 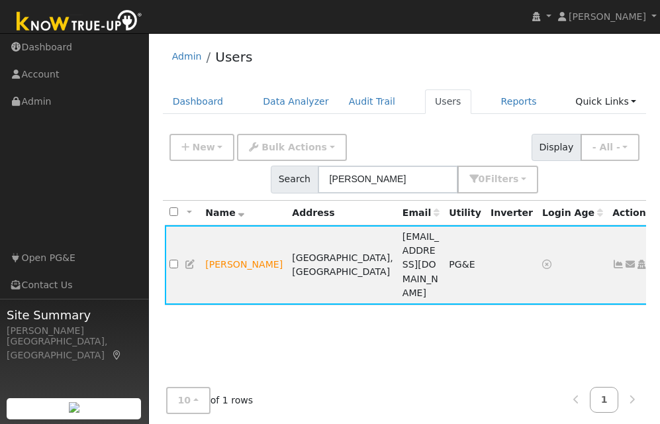 What do you see at coordinates (224, 212) in the screenshot?
I see `span: Name` at bounding box center [224, 212].